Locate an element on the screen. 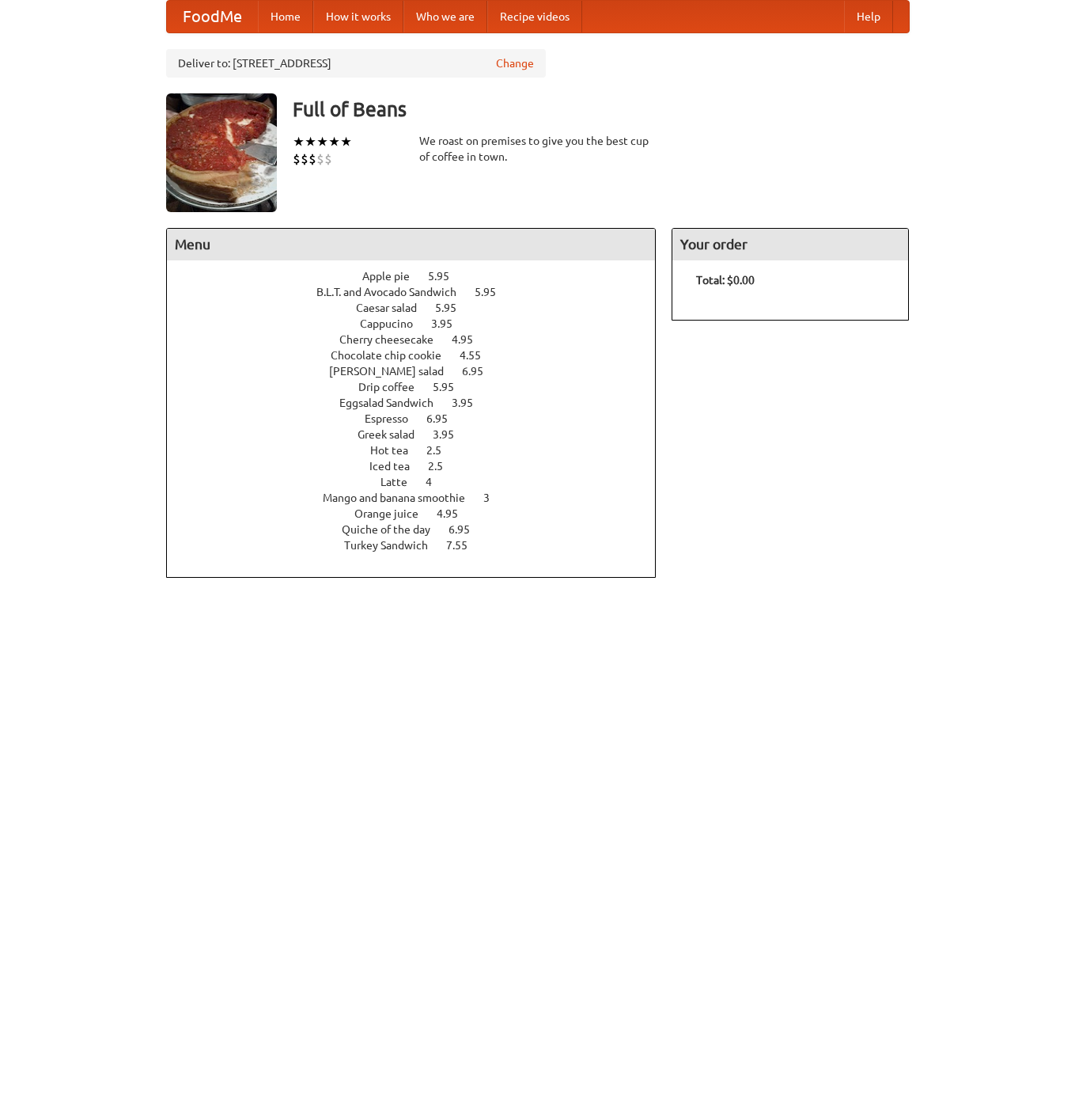 The image size is (1075, 1120). a: Orange juice 4.95 is located at coordinates (421, 513).